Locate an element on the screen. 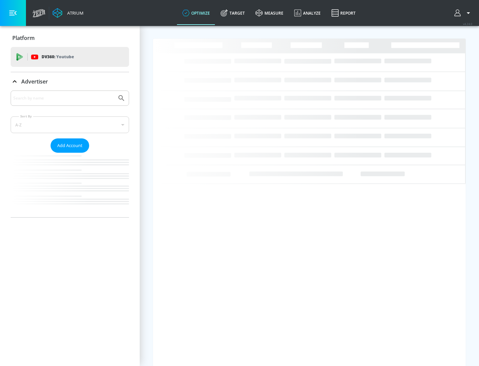 The height and width of the screenshot is (366, 479). a: Analyze is located at coordinates (308, 13).